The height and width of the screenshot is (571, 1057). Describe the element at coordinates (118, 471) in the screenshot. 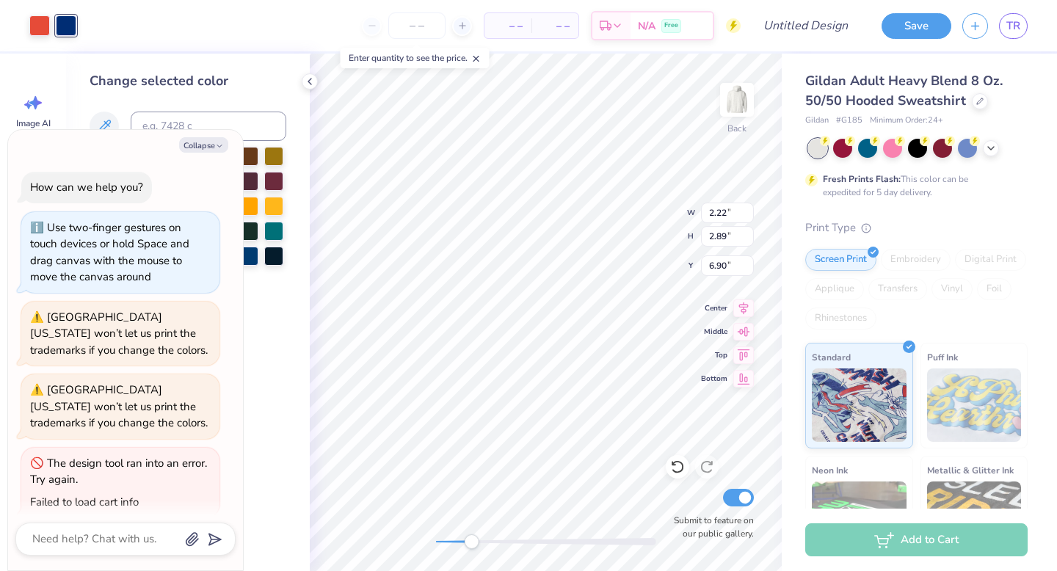

I see `div: The design tool ran into an error. Try again.` at that location.